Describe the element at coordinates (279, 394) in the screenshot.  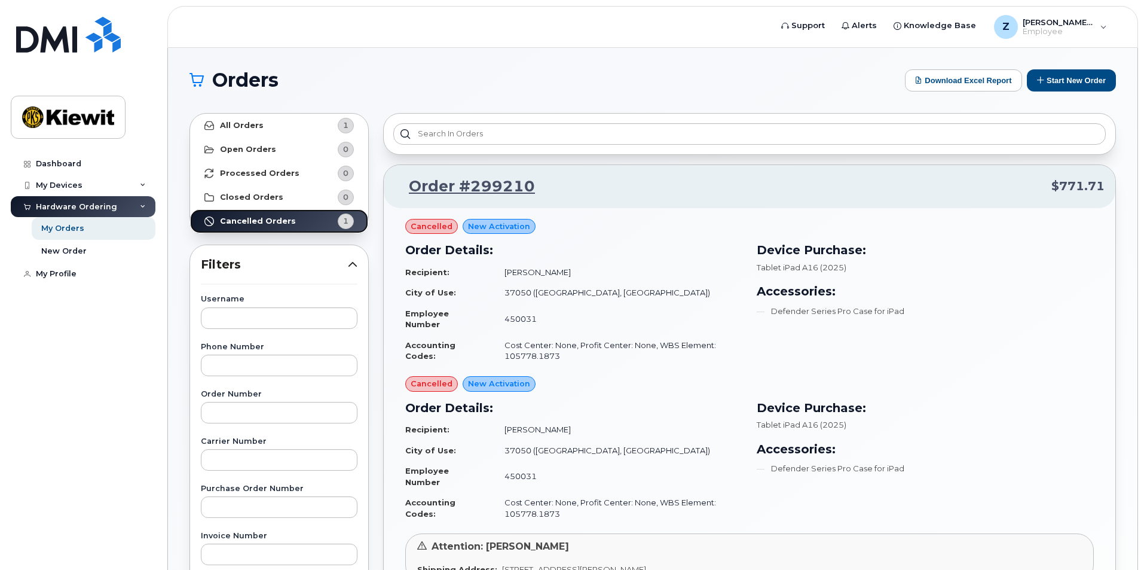
I see `label: Order Number` at that location.